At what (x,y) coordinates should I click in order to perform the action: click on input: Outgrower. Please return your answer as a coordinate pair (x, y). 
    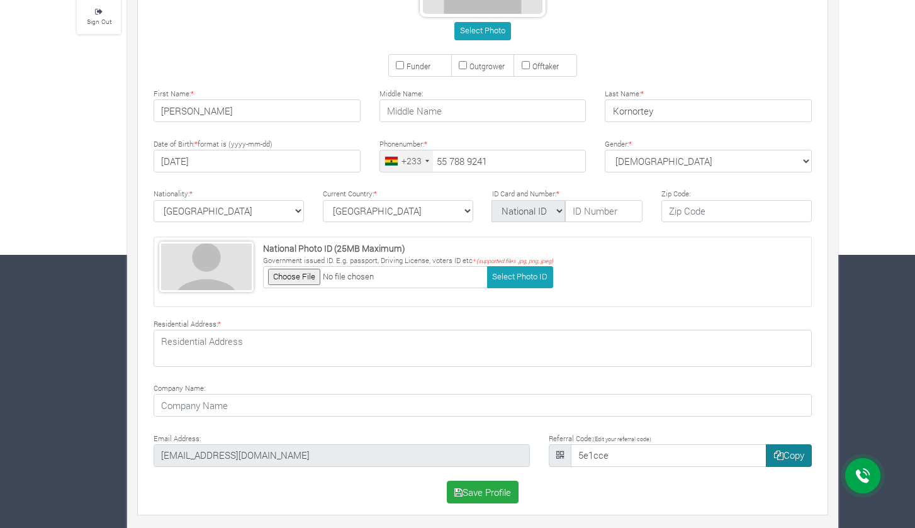
    Looking at the image, I should click on (463, 65).